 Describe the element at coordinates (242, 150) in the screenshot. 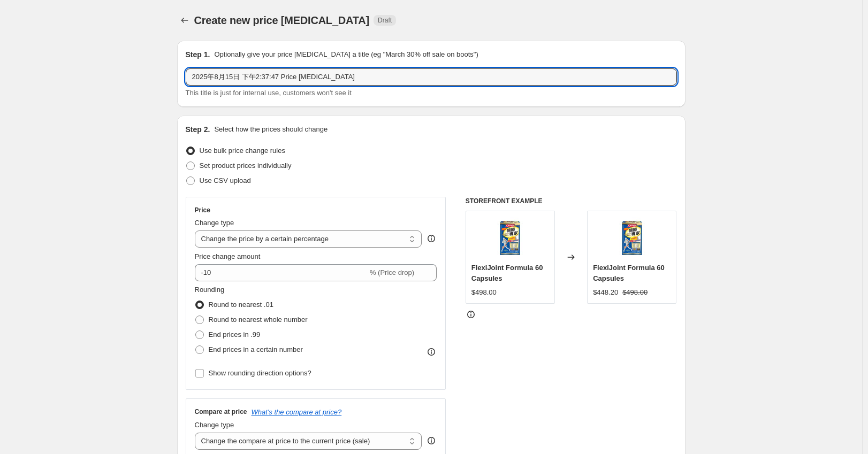

I see `span: Use bulk price change rules` at that location.